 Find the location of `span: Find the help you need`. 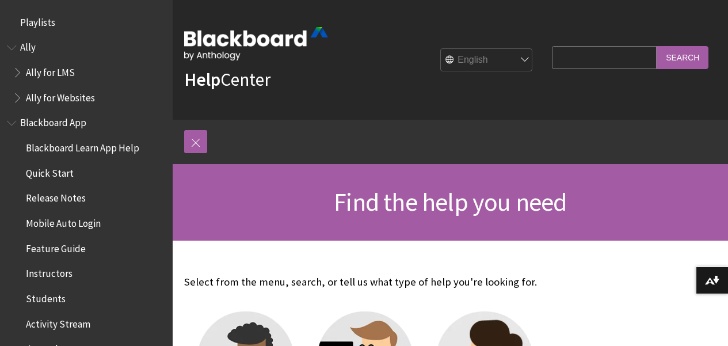

span: Find the help you need is located at coordinates (450, 201).